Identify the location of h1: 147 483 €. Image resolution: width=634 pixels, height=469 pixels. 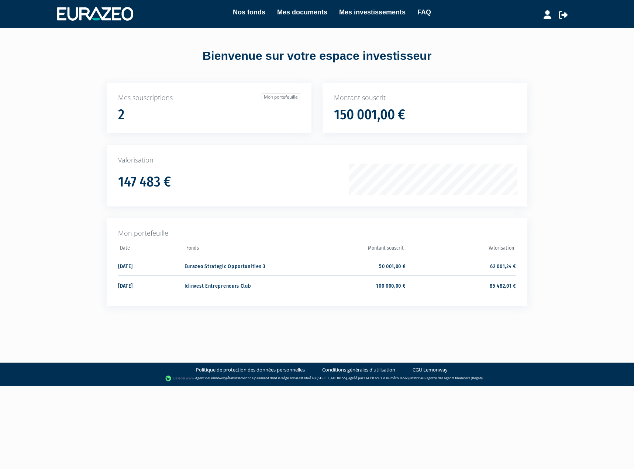
(144, 182).